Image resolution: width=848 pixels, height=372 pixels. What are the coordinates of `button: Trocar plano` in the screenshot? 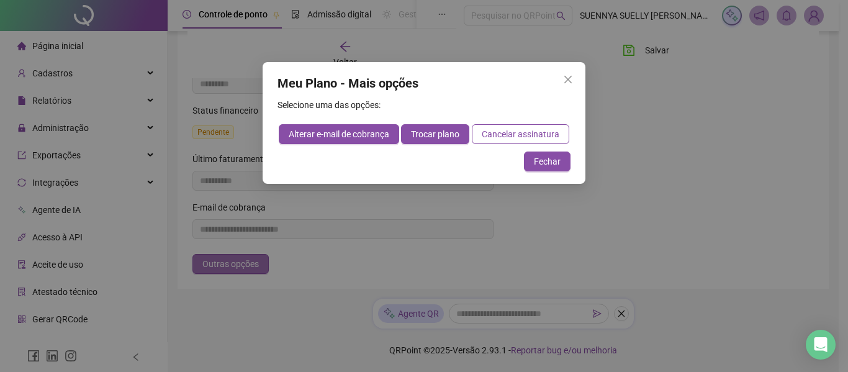 It's located at (435, 134).